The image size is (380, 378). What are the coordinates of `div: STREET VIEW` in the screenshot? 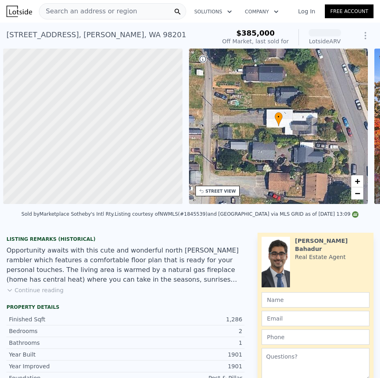 It's located at (220, 191).